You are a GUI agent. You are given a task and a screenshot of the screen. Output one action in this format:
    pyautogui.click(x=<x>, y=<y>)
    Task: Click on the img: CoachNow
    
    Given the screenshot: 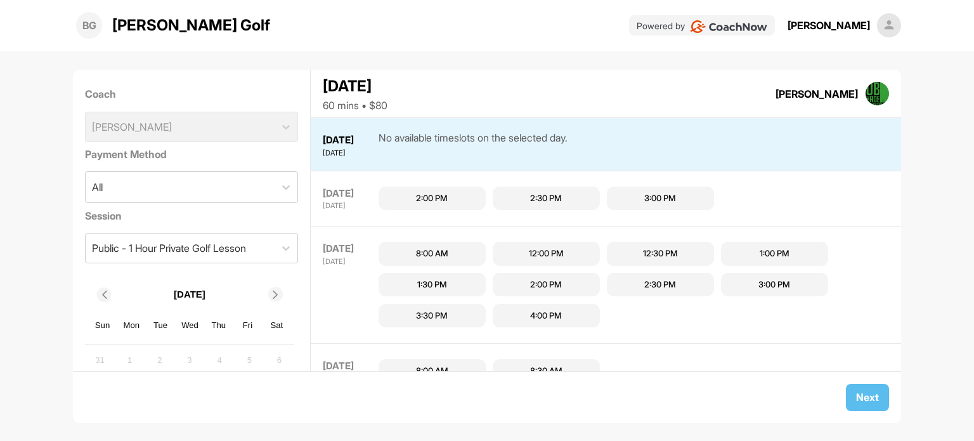 What is the action you would take?
    pyautogui.click(x=729, y=27)
    